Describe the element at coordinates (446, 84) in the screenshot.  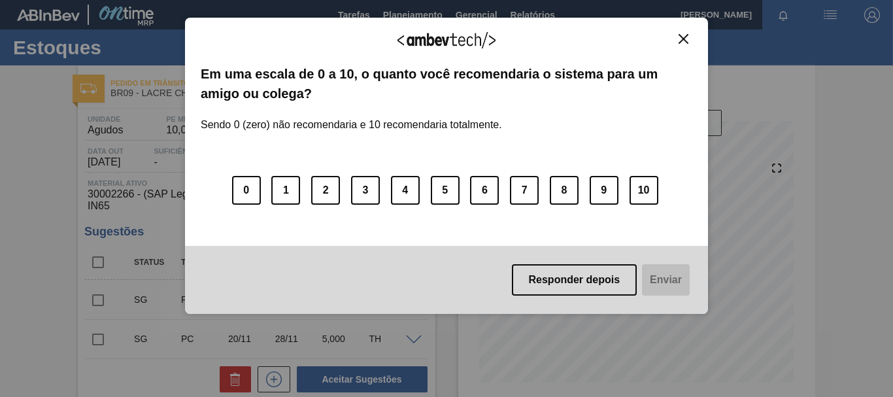
I see `label: Em uma escala de 0 a 10, o quanto você recomendaria o sistema para um amigo ou colega?` at that location.